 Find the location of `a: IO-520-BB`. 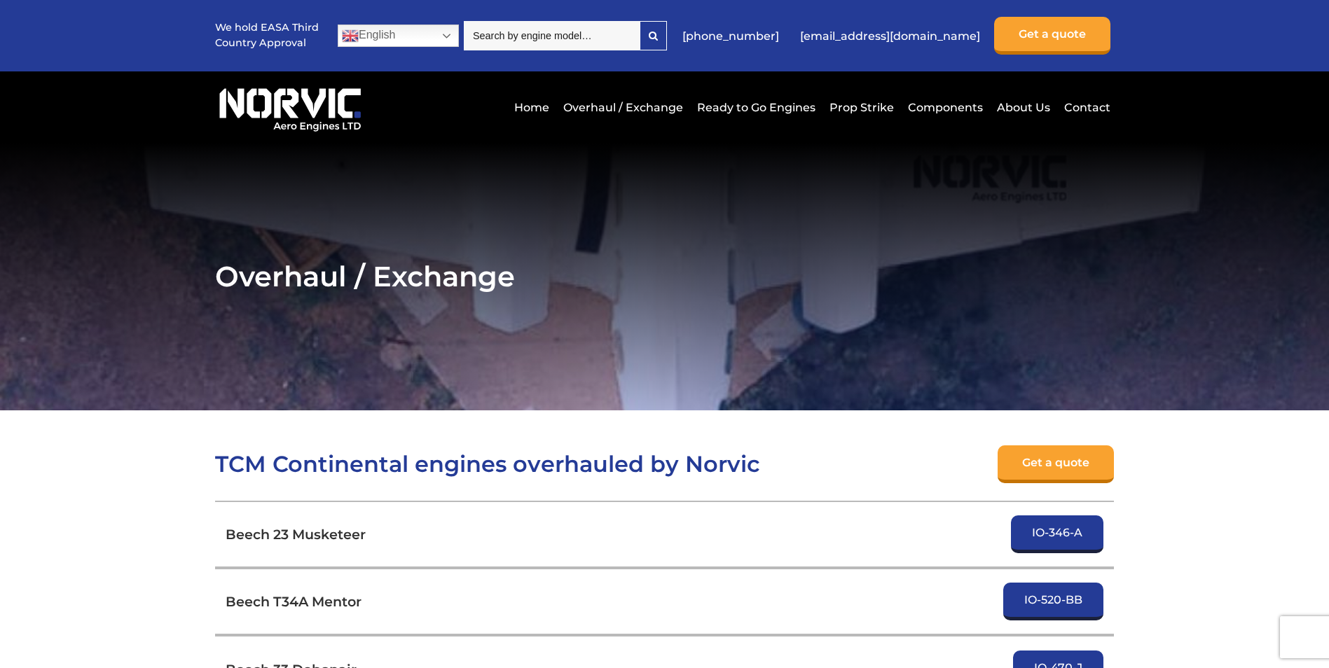

a: IO-520-BB is located at coordinates (1053, 602).